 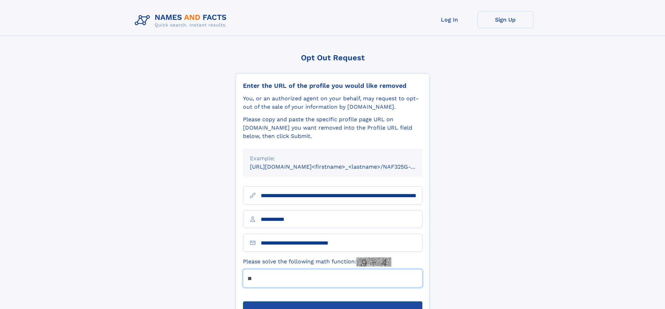 What do you see at coordinates (332, 103) in the screenshot?
I see `div: You, or an authorized agent on your behalf, may request to opt-out of the sale of your informatio...` at bounding box center [332, 103].